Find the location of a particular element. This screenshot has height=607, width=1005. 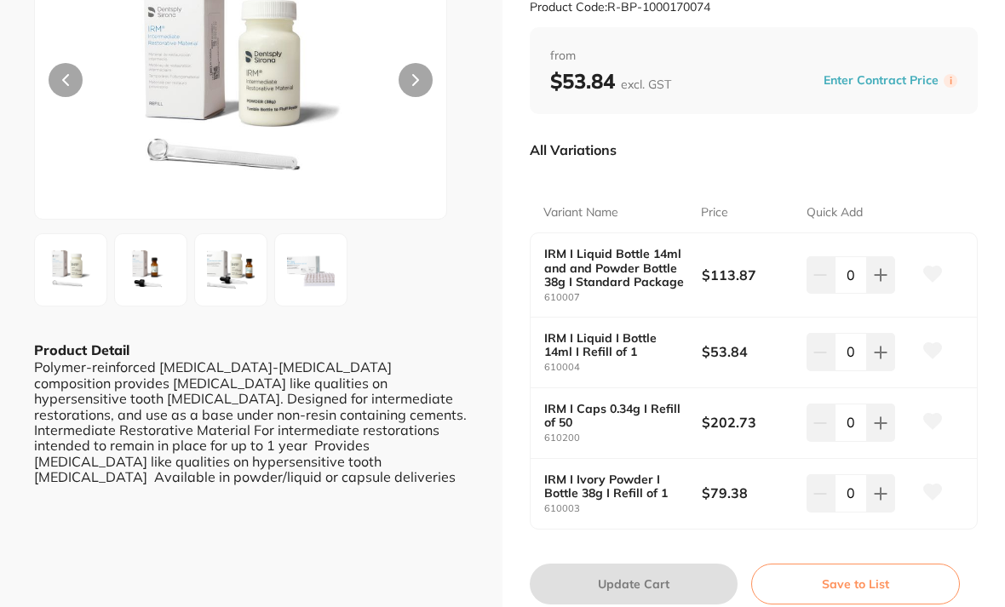

small: 610004 is located at coordinates (622, 367).